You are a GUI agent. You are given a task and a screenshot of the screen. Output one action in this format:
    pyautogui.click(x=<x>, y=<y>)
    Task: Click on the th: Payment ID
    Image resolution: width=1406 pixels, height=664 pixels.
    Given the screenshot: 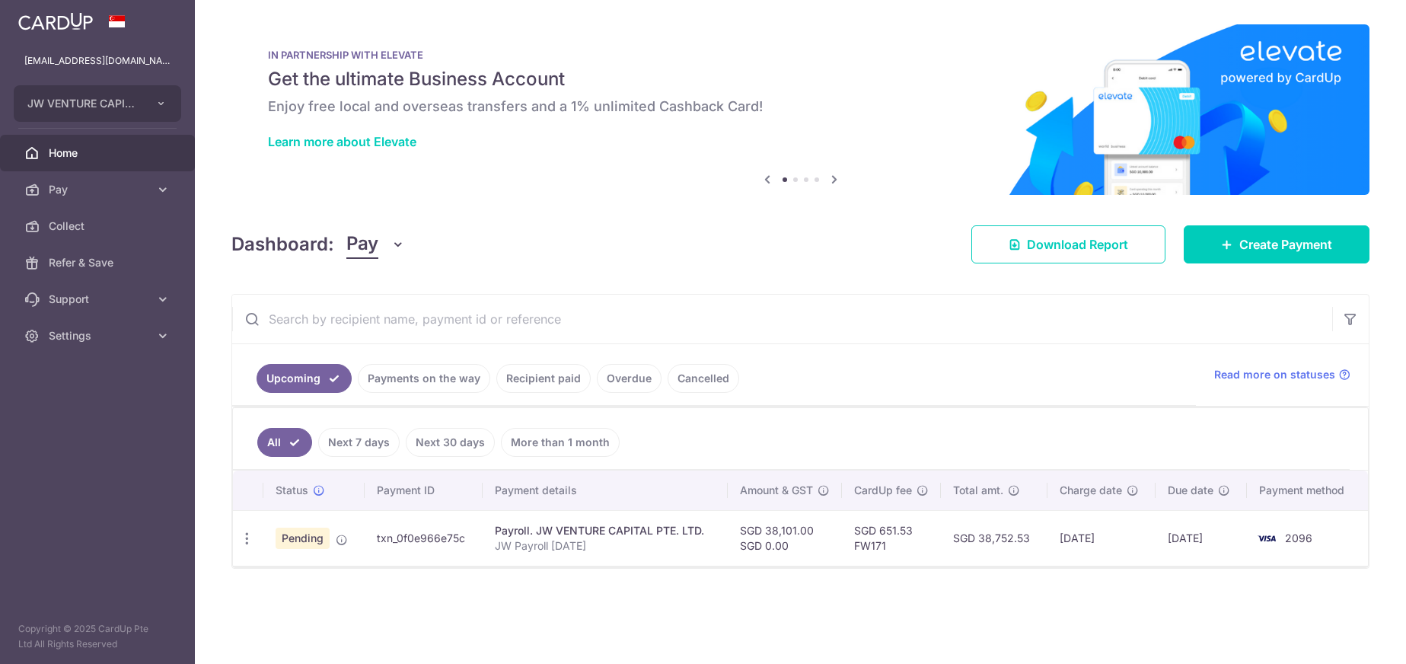 What is the action you would take?
    pyautogui.click(x=423, y=490)
    